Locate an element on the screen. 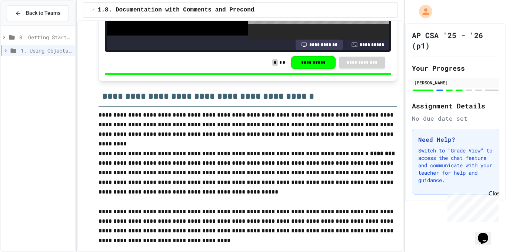 This screenshot has height=252, width=506. div: Chat with us now!Close is located at coordinates (27, 25).